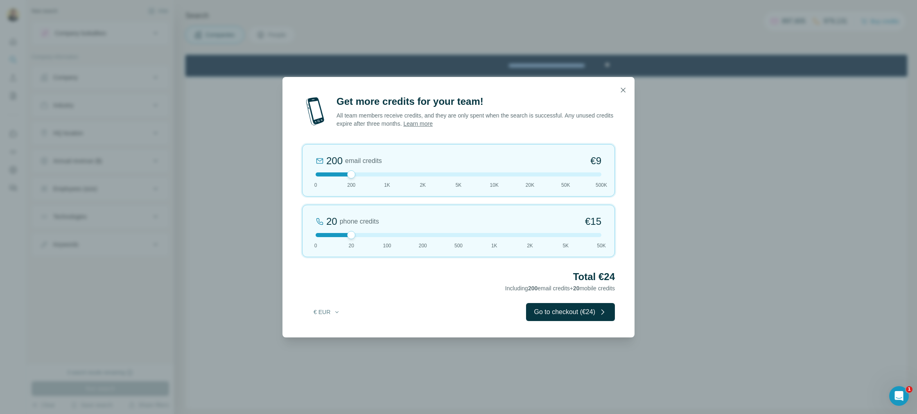  What do you see at coordinates (593, 221) in the screenshot?
I see `span: €15` at bounding box center [593, 221].